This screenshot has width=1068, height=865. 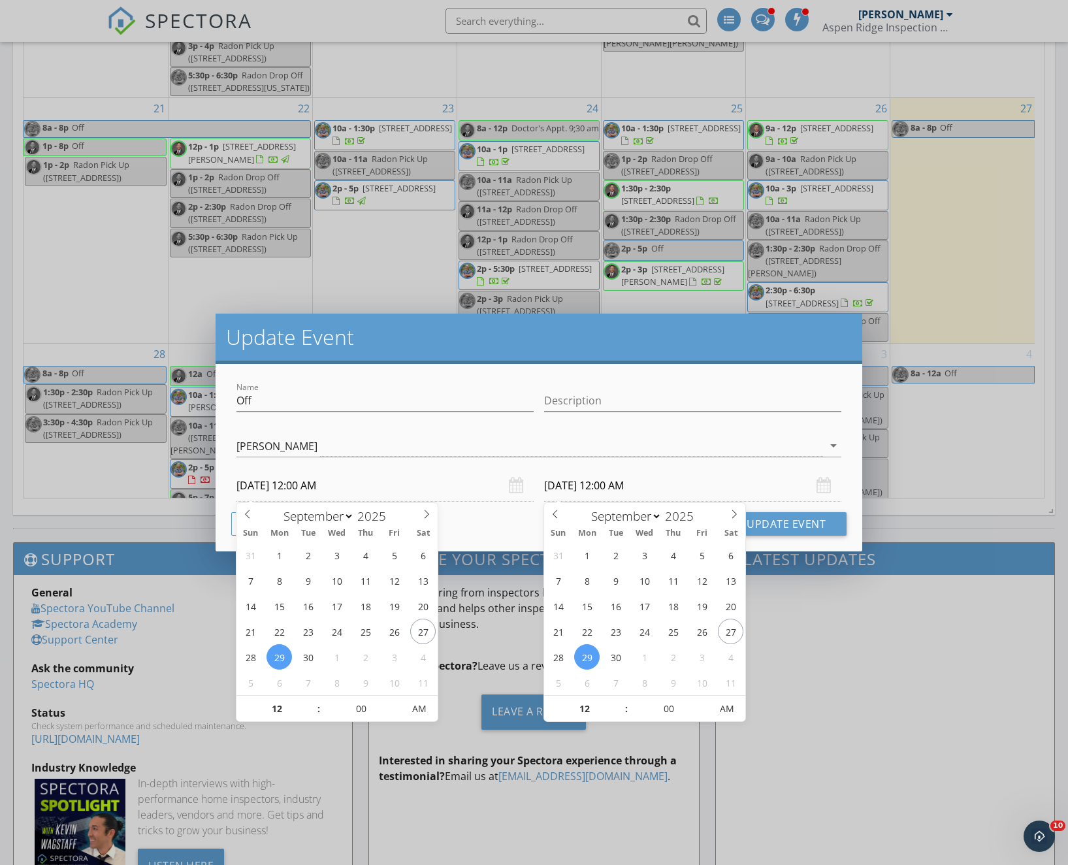 I want to click on span: October 5, 2025, so click(x=250, y=682).